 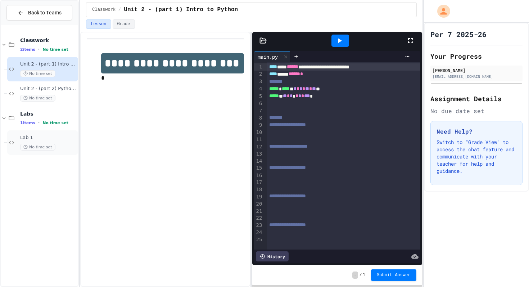 I want to click on div: 3, so click(x=258, y=82).